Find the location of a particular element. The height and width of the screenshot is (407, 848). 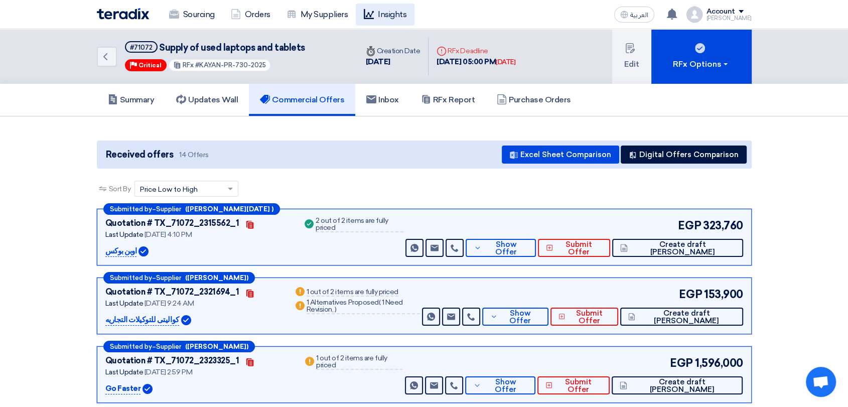

span: Critical is located at coordinates (150, 65).